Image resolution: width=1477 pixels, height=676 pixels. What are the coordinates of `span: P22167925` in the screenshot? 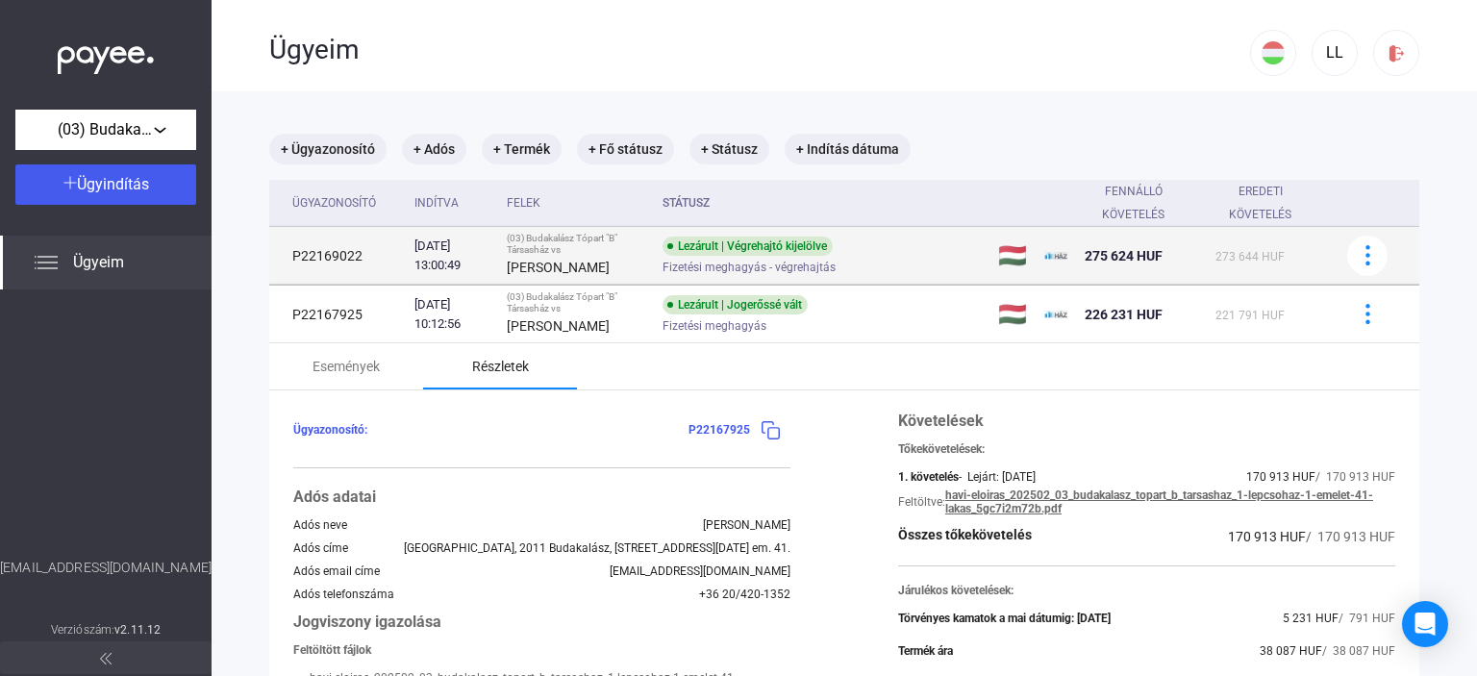 It's located at (719, 430).